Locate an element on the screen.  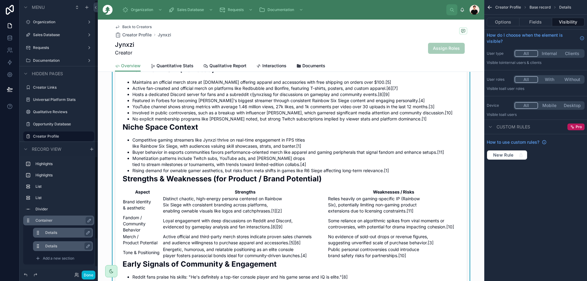
span: Qualitative Report is located at coordinates (228, 66).